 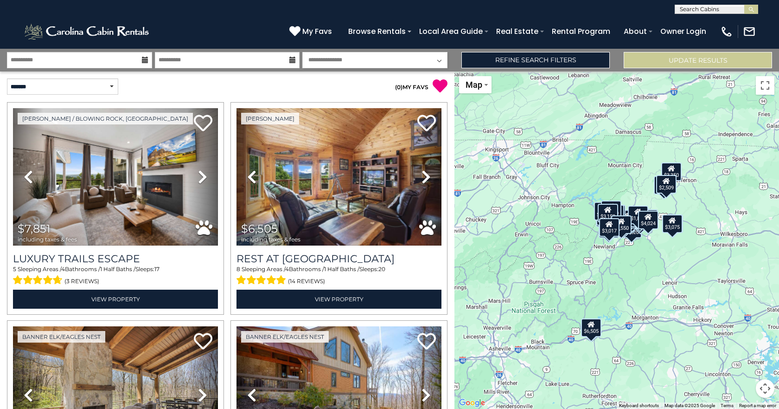 I want to click on button: Update Results, so click(x=698, y=60).